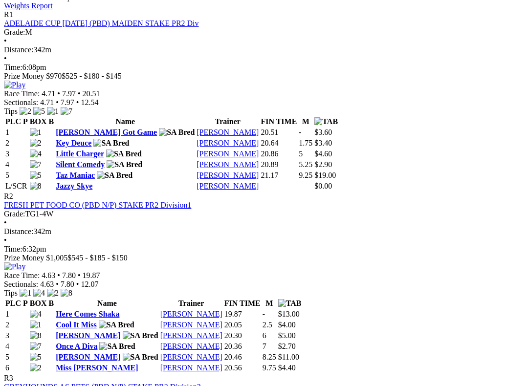 The width and height of the screenshot is (528, 386). What do you see at coordinates (242, 325) in the screenshot?
I see `td: 20.05` at bounding box center [242, 325].